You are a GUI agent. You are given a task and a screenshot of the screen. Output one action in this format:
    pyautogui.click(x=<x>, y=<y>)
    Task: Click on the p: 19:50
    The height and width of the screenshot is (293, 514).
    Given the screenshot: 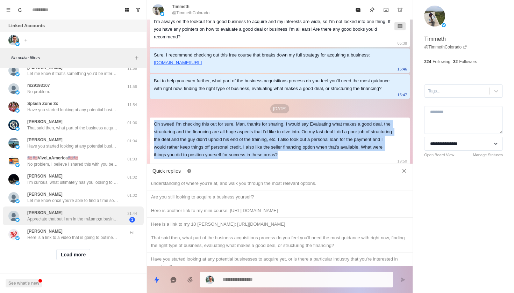 What is the action you would take?
    pyautogui.click(x=402, y=161)
    